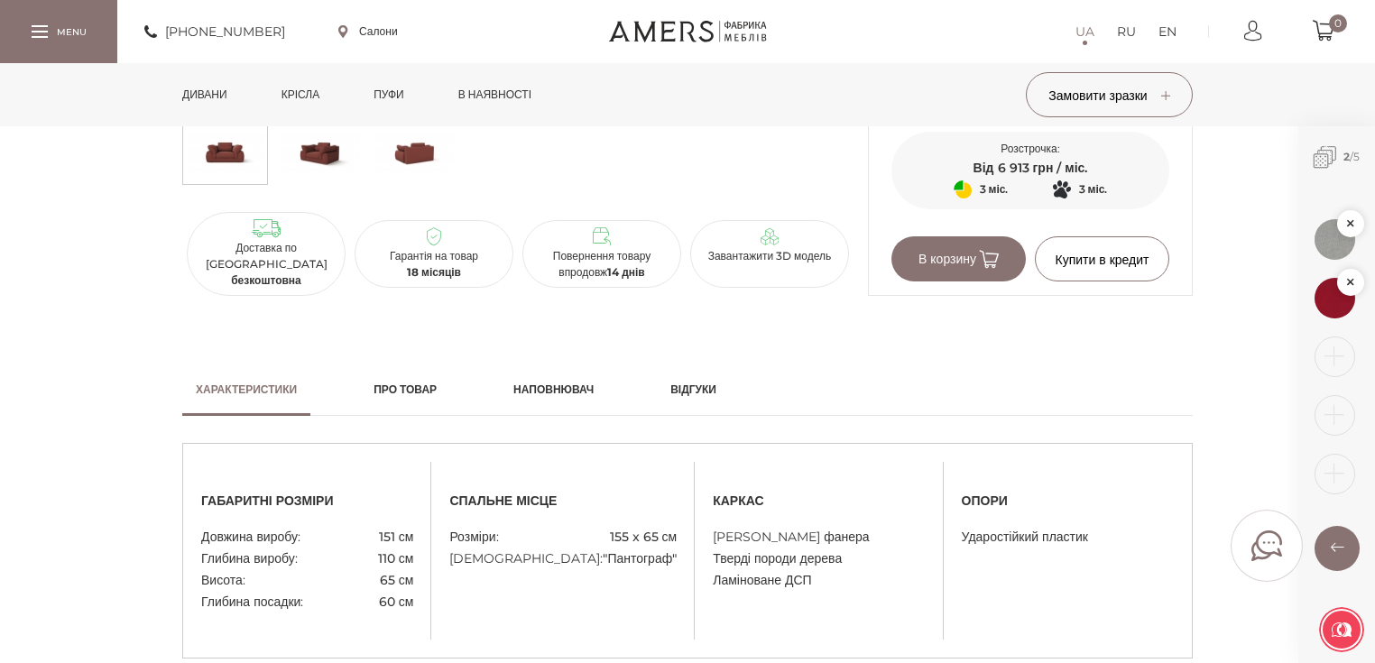 The image size is (1375, 663). Describe the element at coordinates (1013, 168) in the screenshot. I see `span: 6 913` at that location.